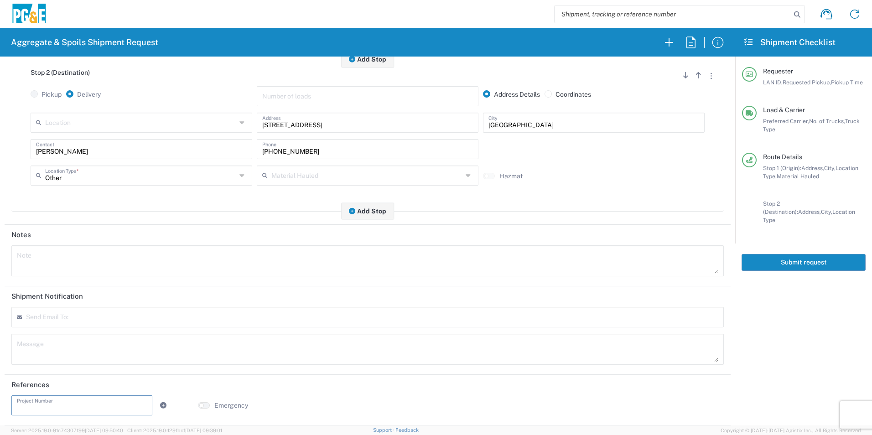  What do you see at coordinates (231, 405) in the screenshot?
I see `agx-label: Emergency` at bounding box center [231, 405].